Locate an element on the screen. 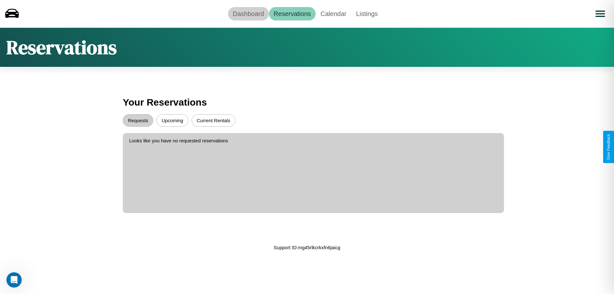  p: Looks like you have no requested reservations is located at coordinates (313, 140).